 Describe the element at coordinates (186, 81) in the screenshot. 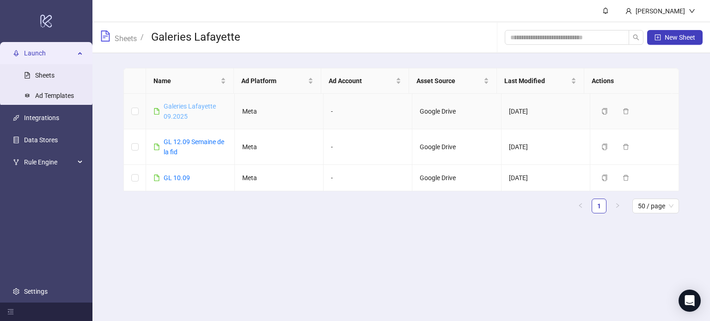

I see `span: Name` at that location.